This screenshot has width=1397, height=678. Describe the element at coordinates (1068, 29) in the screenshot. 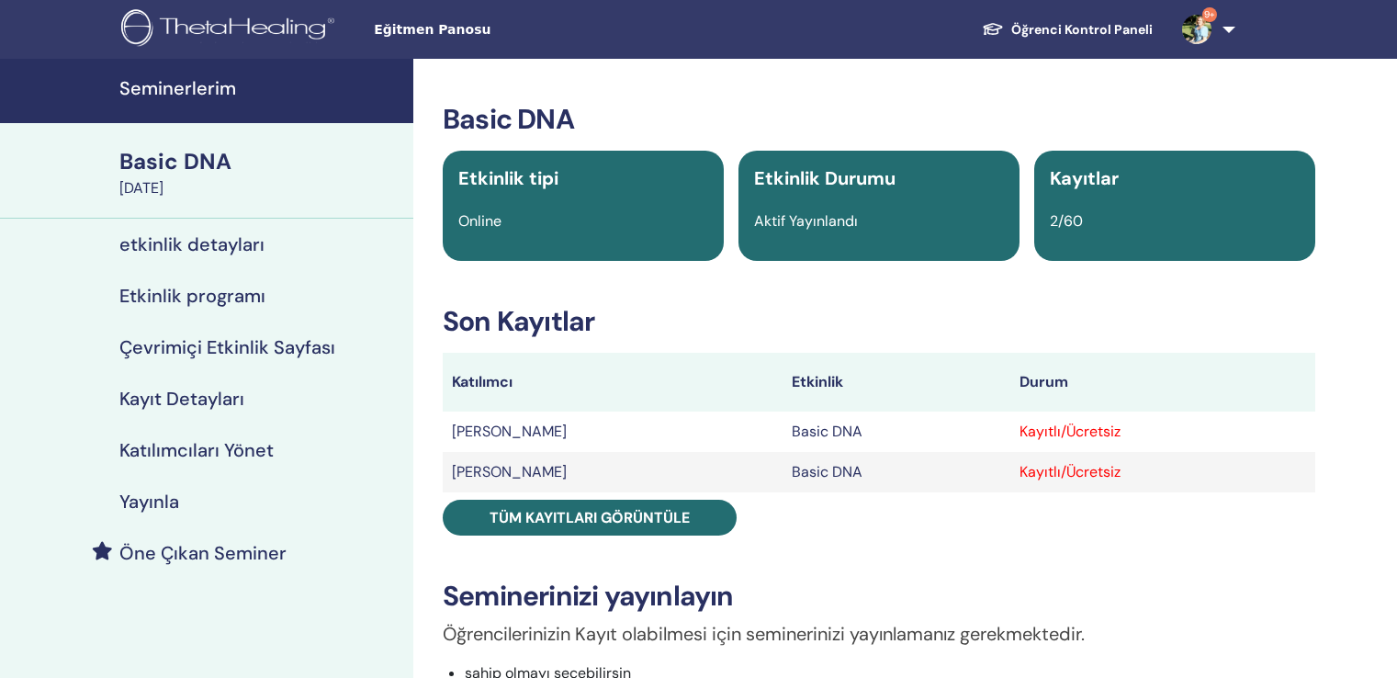

I see `a: Öğrenci Kontrol Paneli` at that location.